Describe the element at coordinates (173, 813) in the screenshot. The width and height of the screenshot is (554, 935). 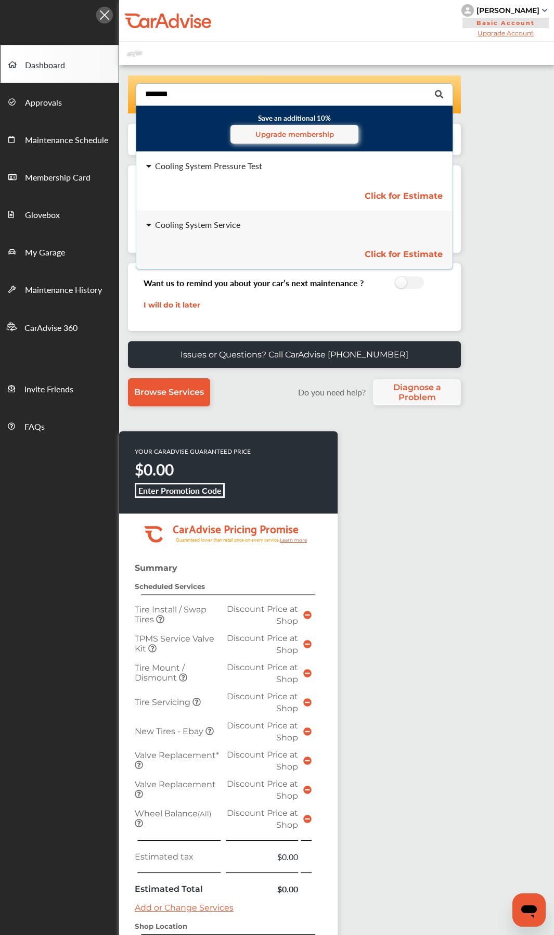
I see `span: Wheel Balance` at that location.